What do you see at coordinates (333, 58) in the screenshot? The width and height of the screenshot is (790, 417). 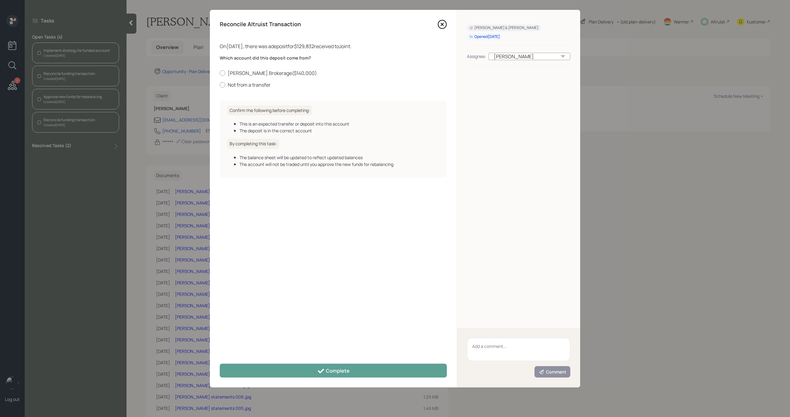 I see `label: Which account did this deposit come from?` at bounding box center [333, 58].